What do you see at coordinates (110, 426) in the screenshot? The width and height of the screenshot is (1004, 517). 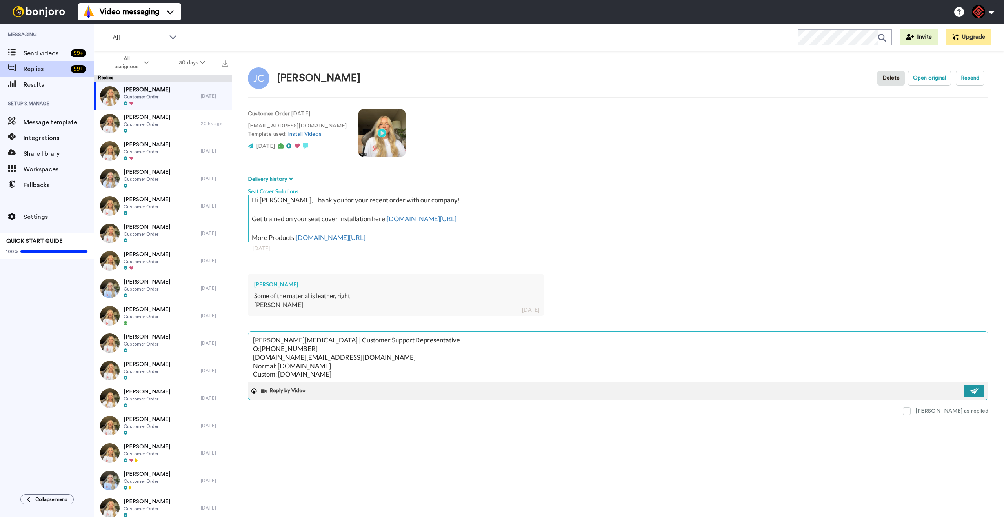 I see `img: 57b2b76f-255b-4d0f-ab7a-9db47b412f13-thumb.jpg` at bounding box center [110, 426].